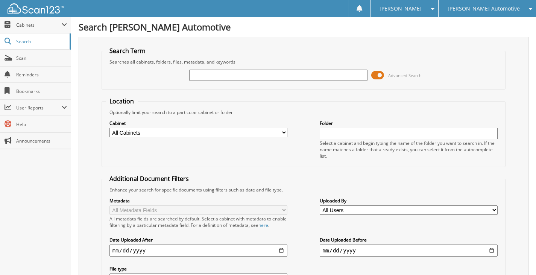 The image size is (536, 275). What do you see at coordinates (41, 58) in the screenshot?
I see `span: Scan` at bounding box center [41, 58].